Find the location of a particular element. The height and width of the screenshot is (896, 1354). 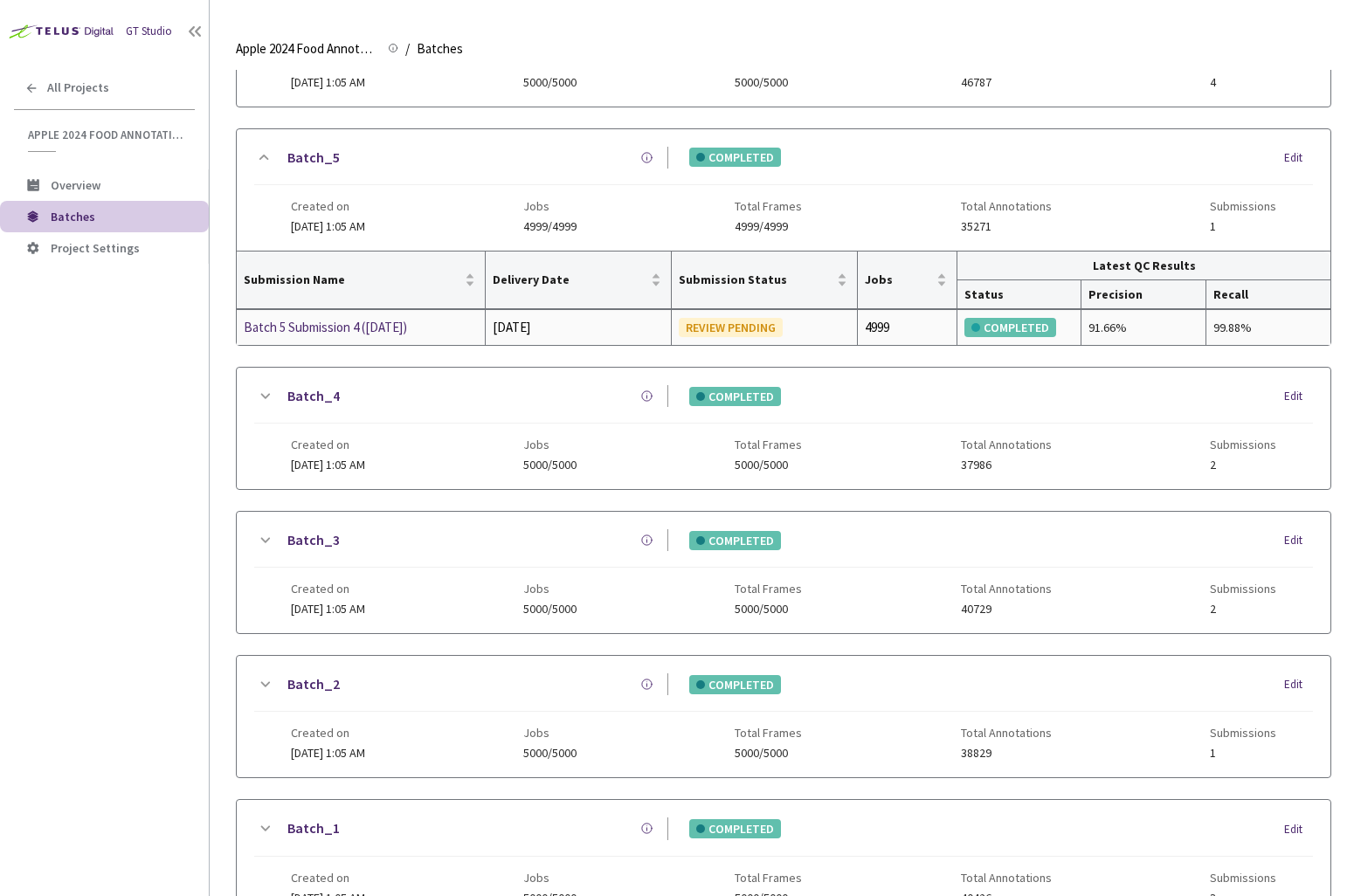

span: Delivery Date is located at coordinates (570, 280).